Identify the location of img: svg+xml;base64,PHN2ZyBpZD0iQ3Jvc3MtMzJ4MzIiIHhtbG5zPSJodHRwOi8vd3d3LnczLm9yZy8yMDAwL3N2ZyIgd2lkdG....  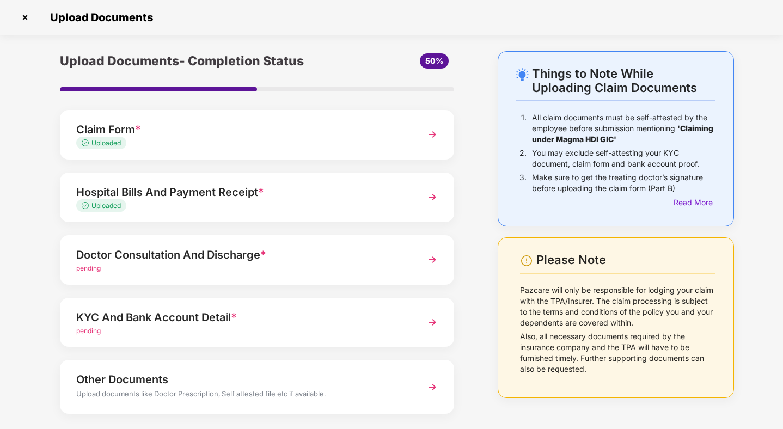
(25, 17).